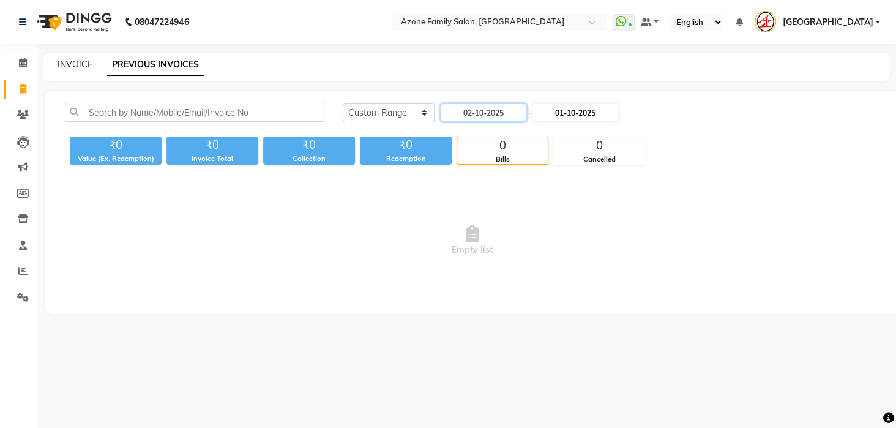  What do you see at coordinates (765, 21) in the screenshot?
I see `img: kharagpur` at bounding box center [765, 21].